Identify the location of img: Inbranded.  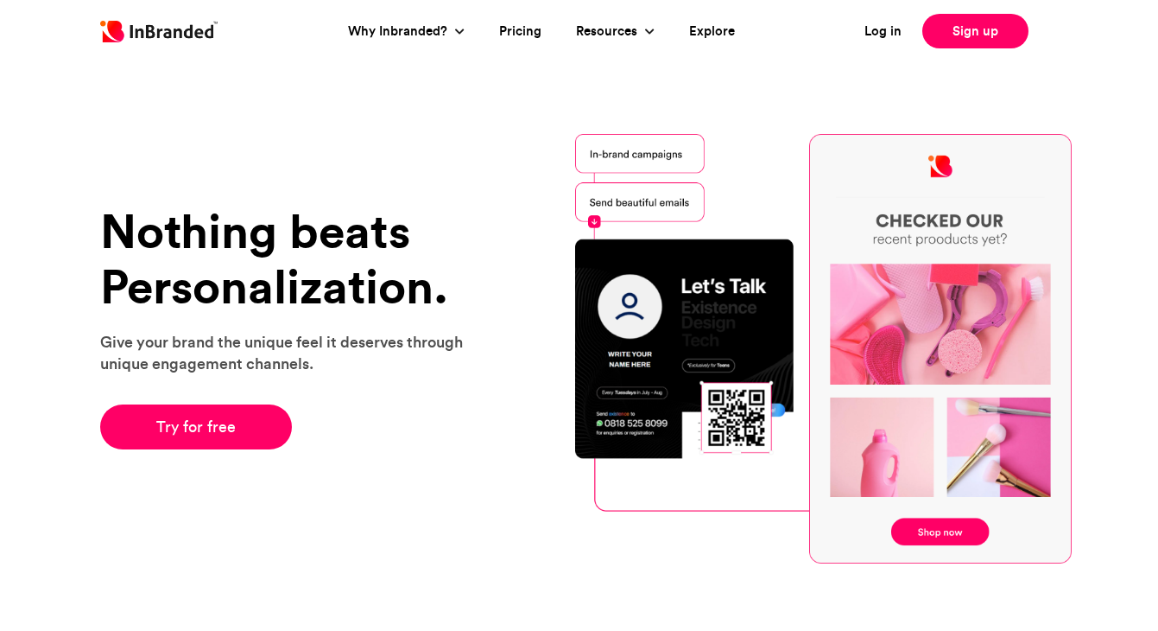
(159, 31).